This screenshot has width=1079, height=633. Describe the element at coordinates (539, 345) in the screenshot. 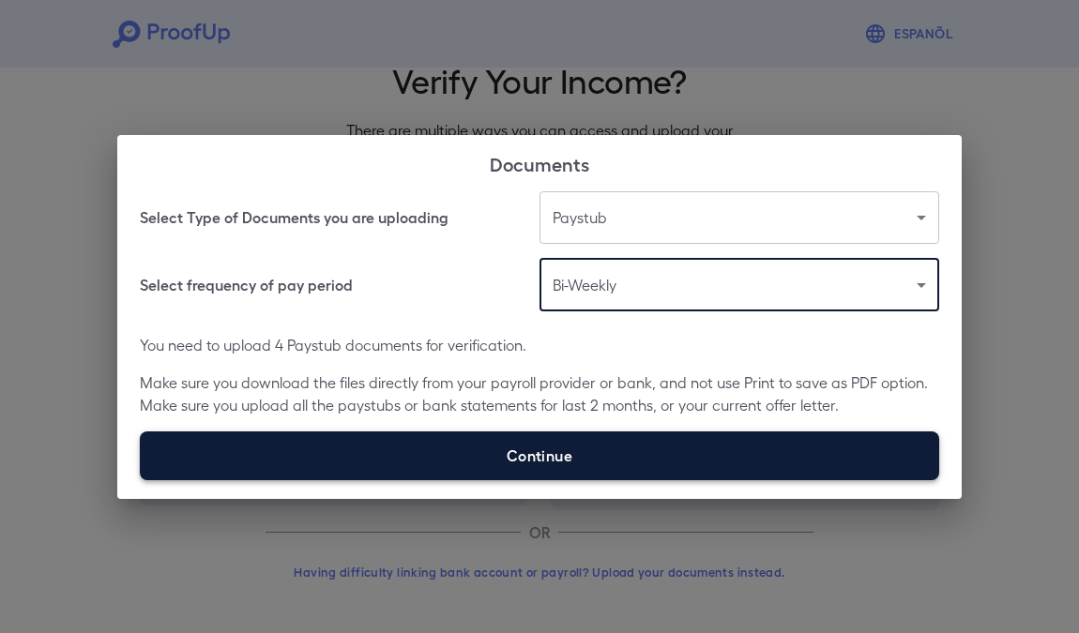

I see `p: You need to upload 4 Paystub documents for verification.` at that location.